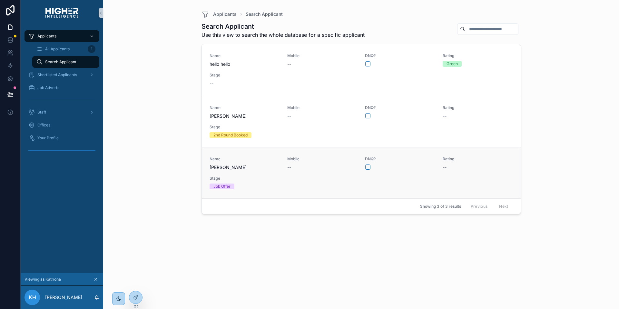 The width and height of the screenshot is (619, 309). I want to click on a: Your Profile, so click(62, 138).